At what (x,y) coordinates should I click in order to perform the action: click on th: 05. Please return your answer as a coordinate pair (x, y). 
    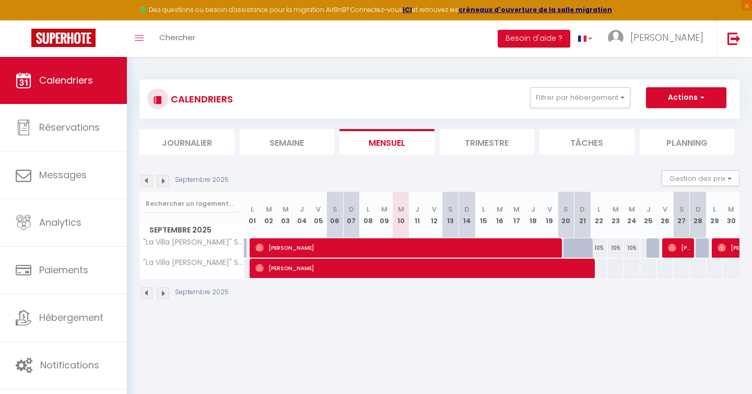
    Looking at the image, I should click on (318, 215).